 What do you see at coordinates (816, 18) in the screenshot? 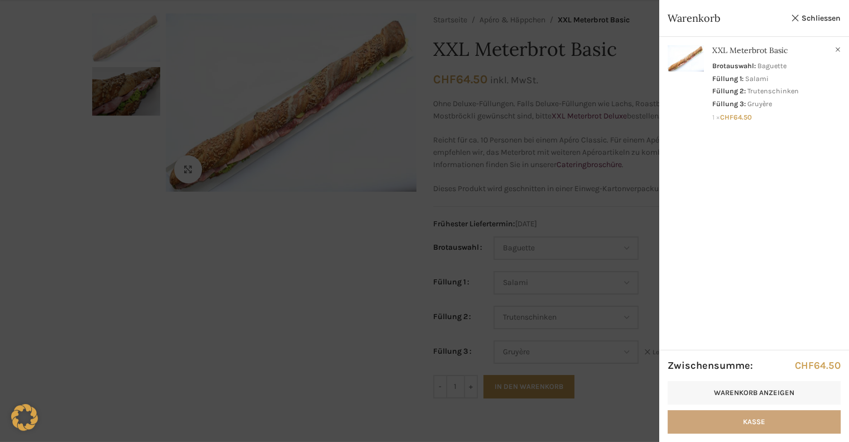
I see `a: Schliessen` at bounding box center [816, 18].